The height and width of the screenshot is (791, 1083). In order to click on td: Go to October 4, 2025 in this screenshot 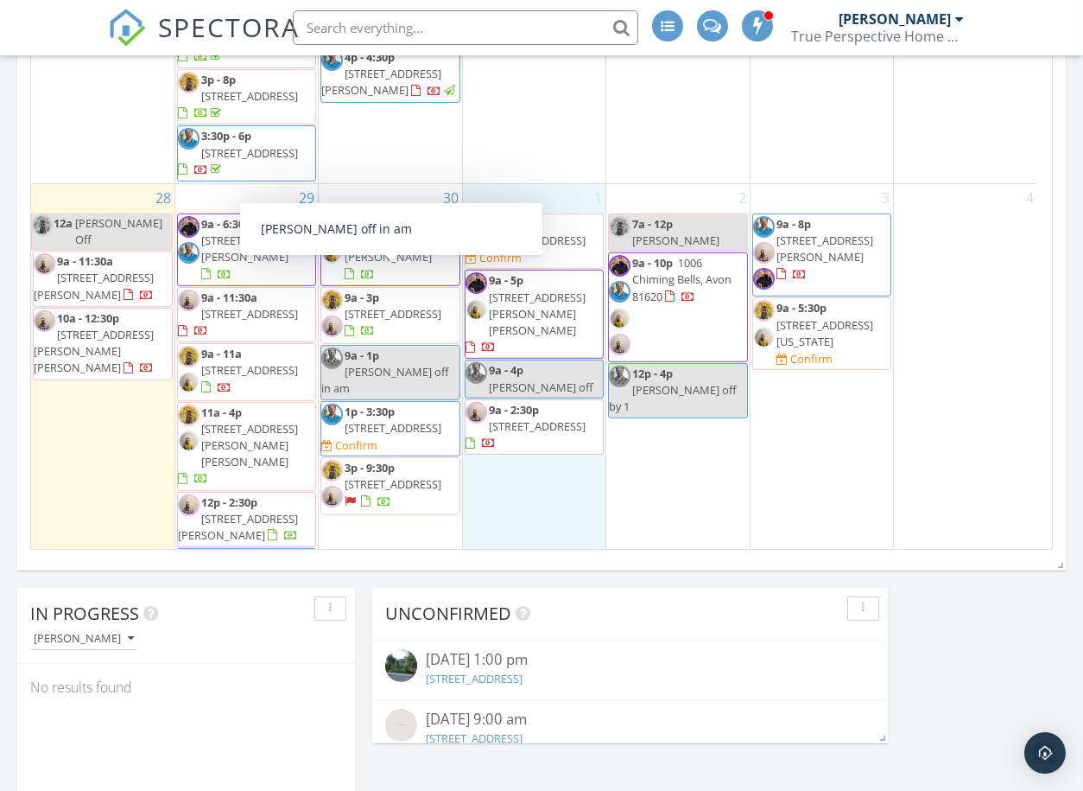, I will do `click(966, 430)`.